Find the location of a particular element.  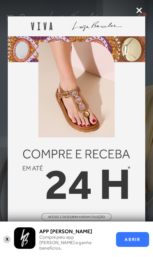

button: X is located at coordinates (7, 239).